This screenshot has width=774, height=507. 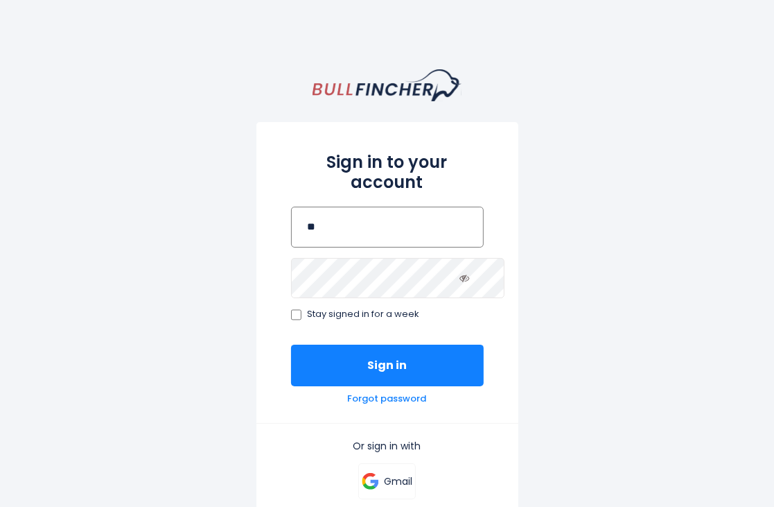 I want to click on p: Or sign in with, so click(x=387, y=446).